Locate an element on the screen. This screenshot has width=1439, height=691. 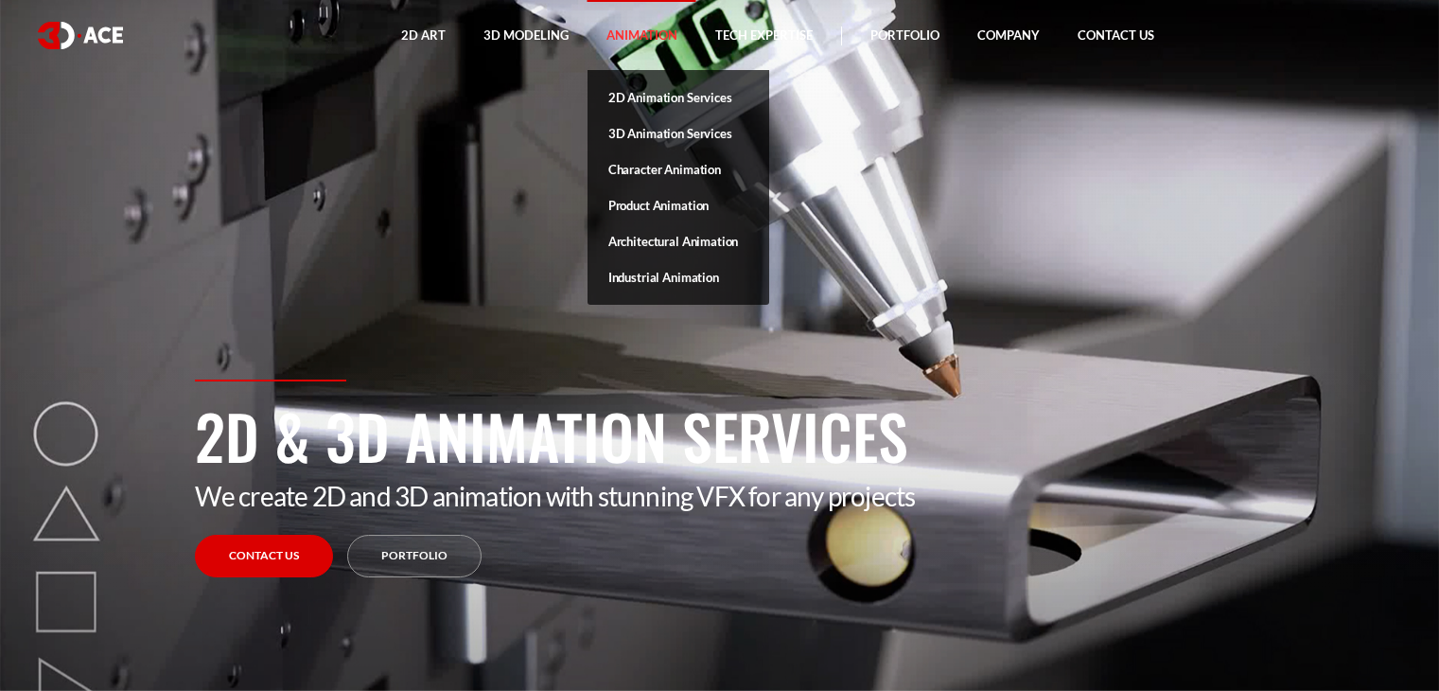
a: 2D Animation Services is located at coordinates (678, 97).